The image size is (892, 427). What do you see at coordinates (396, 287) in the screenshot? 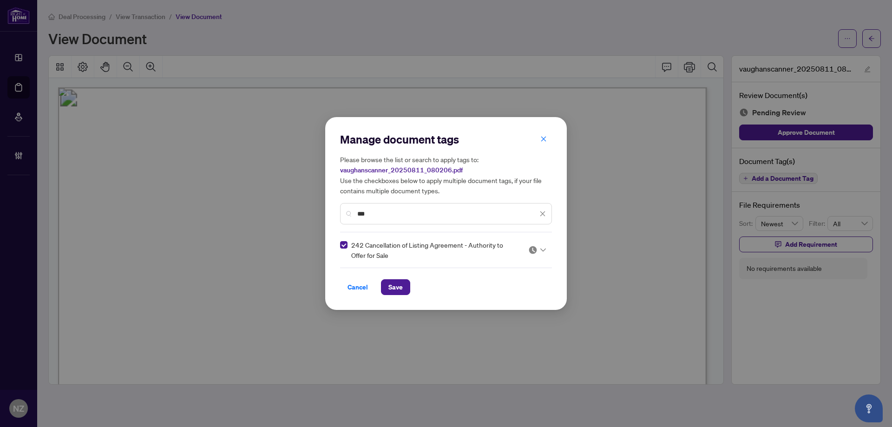
I see `button: Save` at bounding box center [396, 287].